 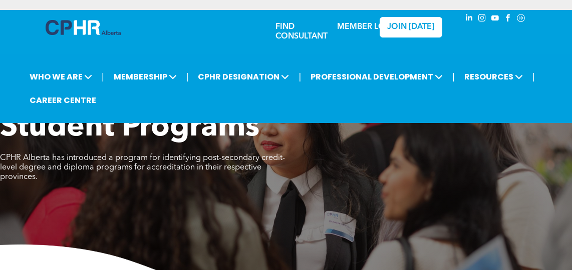 What do you see at coordinates (508, 19) in the screenshot?
I see `a: facebook` at bounding box center [508, 19].